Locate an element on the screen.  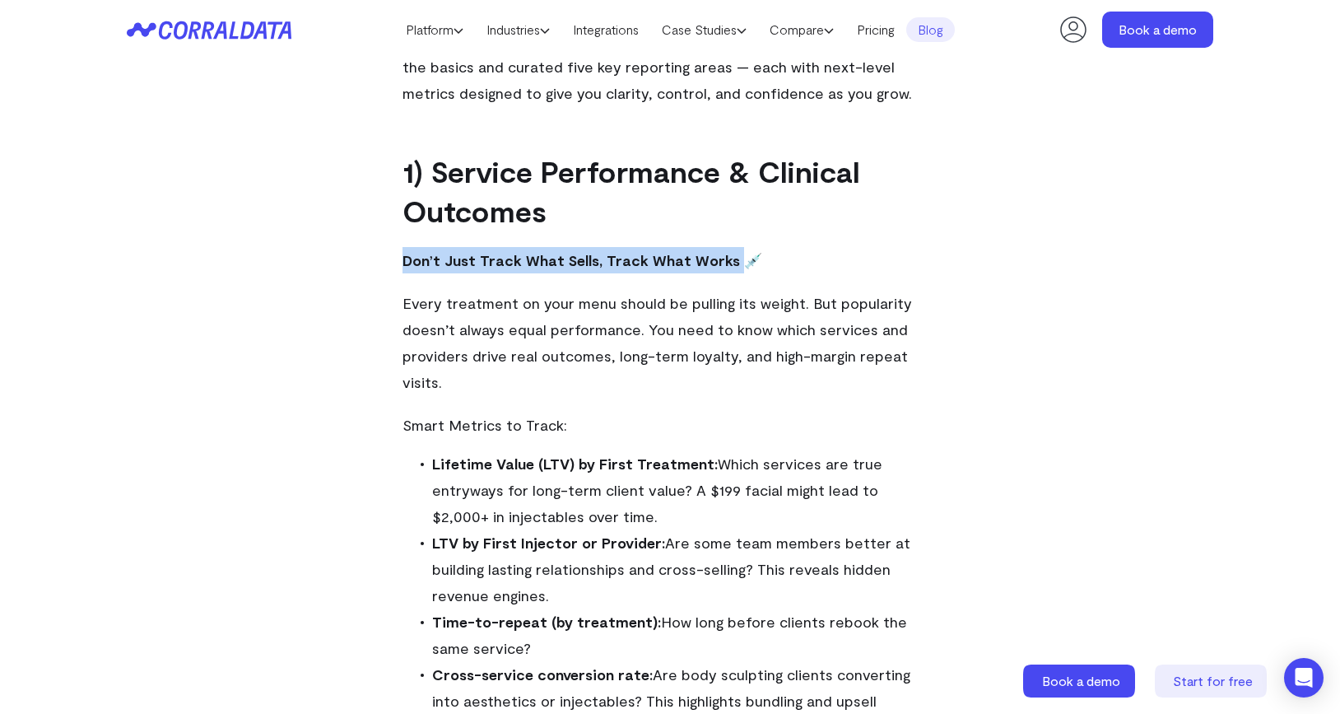
a: Pricing is located at coordinates (876, 30).